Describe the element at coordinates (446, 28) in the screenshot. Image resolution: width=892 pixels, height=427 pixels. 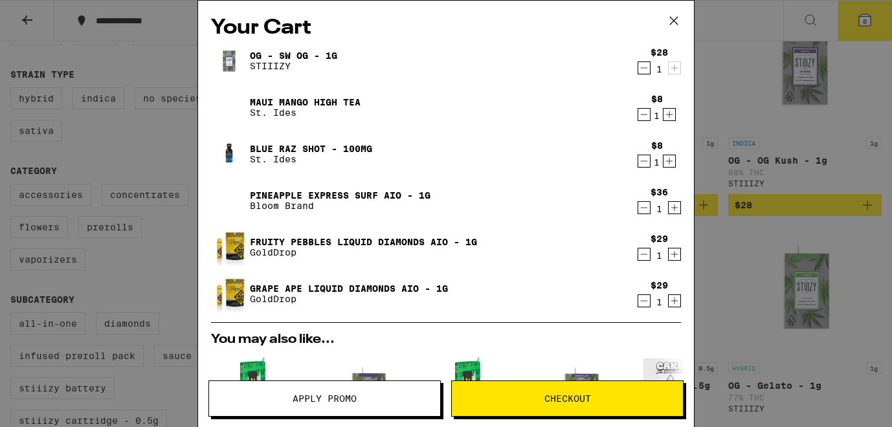
I see `h2: Your Cart` at that location.